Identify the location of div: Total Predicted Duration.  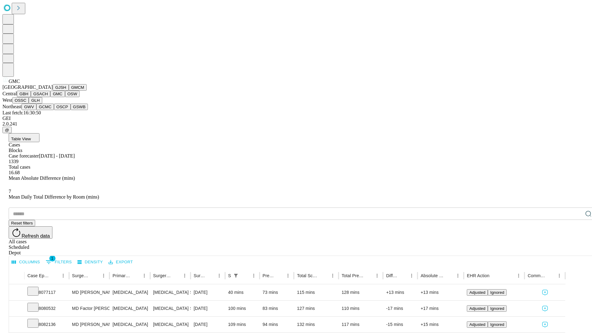
(353, 276).